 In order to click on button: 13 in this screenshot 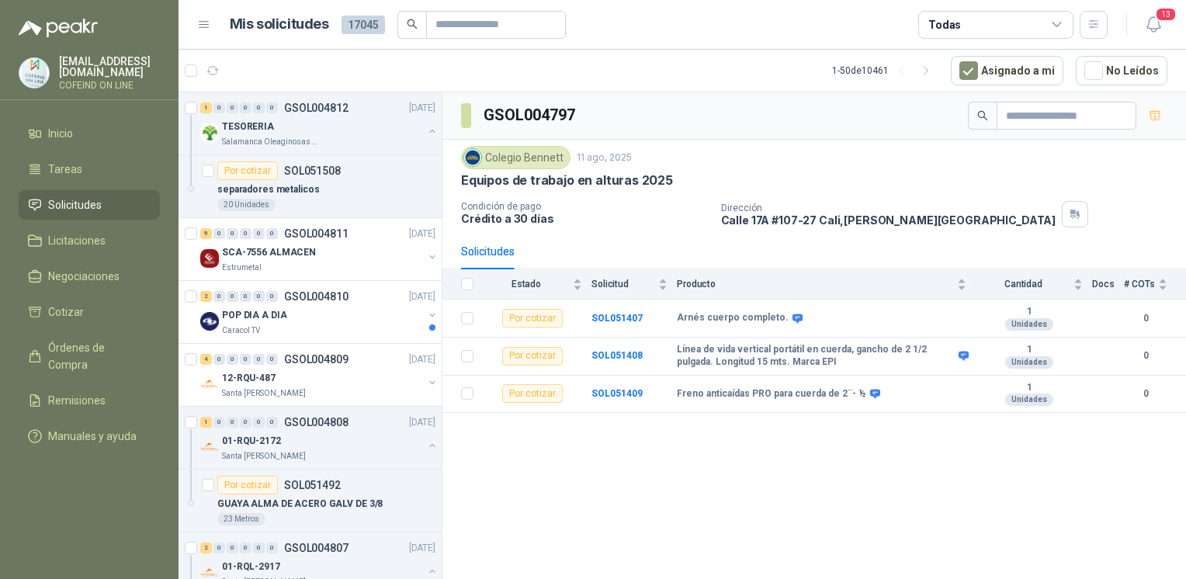, I will do `click(1153, 25)`.